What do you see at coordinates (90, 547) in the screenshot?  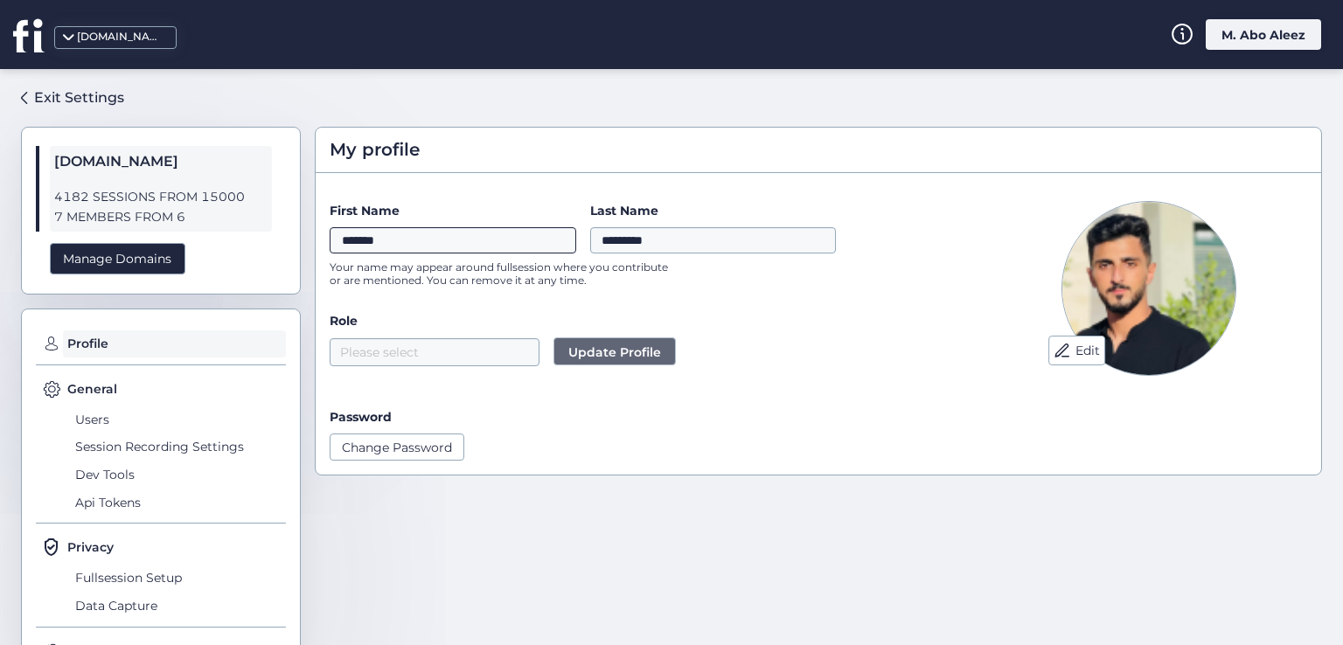 I see `span: Privacy` at bounding box center [90, 547].